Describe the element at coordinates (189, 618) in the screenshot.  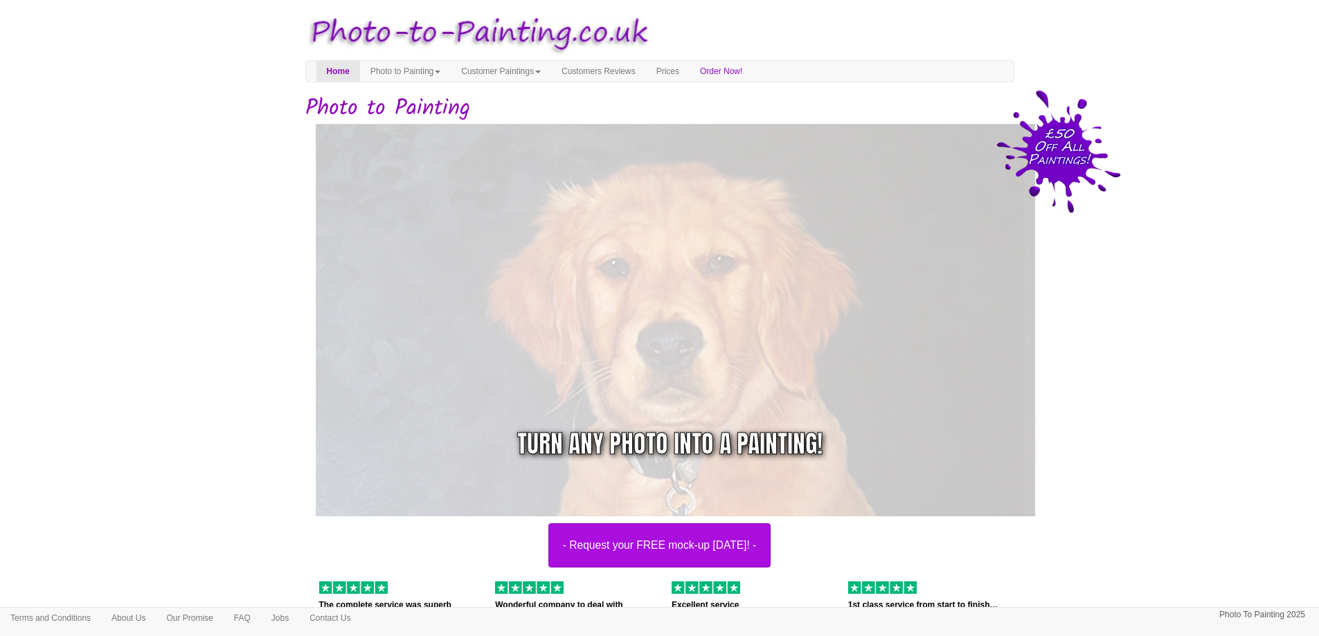
I see `a: Our Promise` at that location.